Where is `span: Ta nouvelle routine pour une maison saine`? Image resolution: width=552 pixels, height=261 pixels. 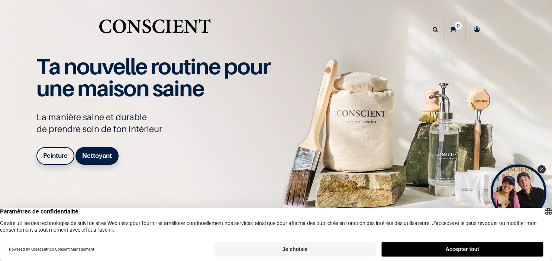
span: Ta nouvelle routine pour une maison saine is located at coordinates (153, 77).